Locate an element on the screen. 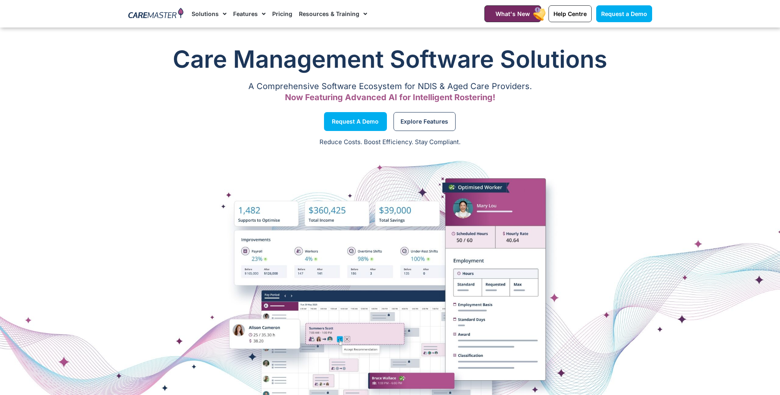 The height and width of the screenshot is (395, 780). span: Help Centre is located at coordinates (570, 14).